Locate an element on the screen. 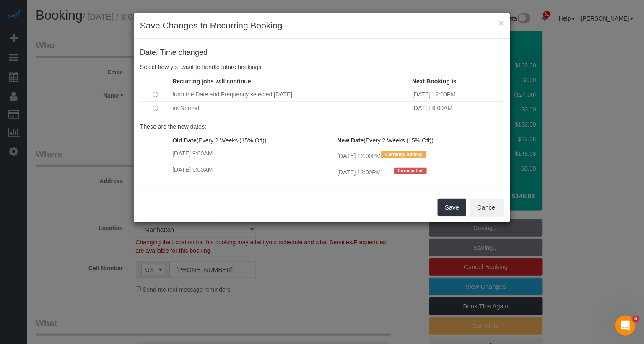  button: Cancel is located at coordinates (486, 207).